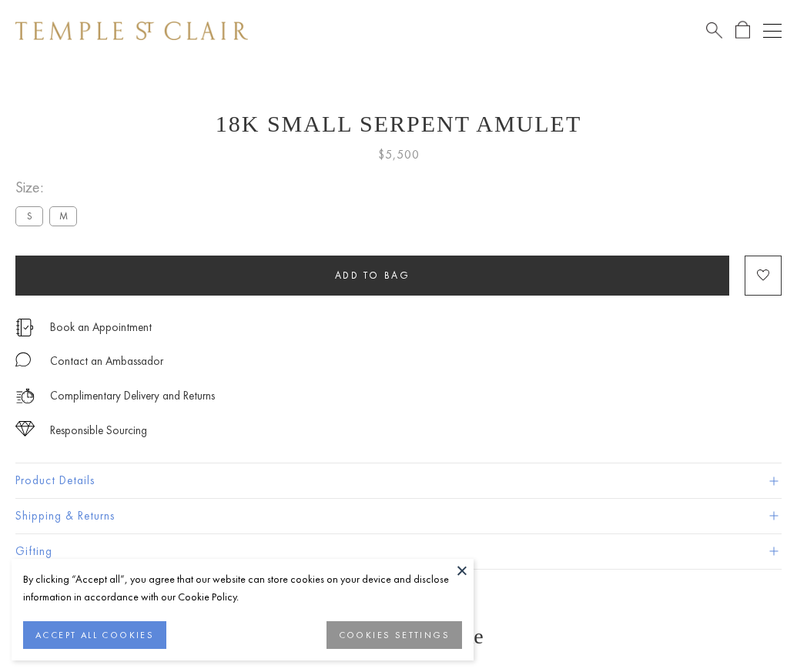  Describe the element at coordinates (29, 216) in the screenshot. I see `label: S` at that location.